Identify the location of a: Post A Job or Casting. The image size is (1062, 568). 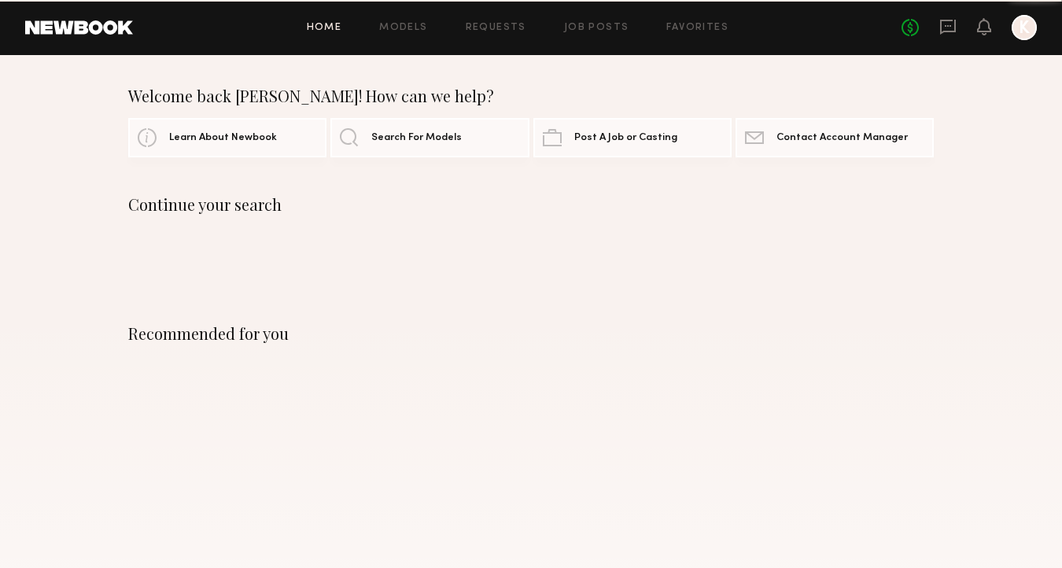
(632, 138).